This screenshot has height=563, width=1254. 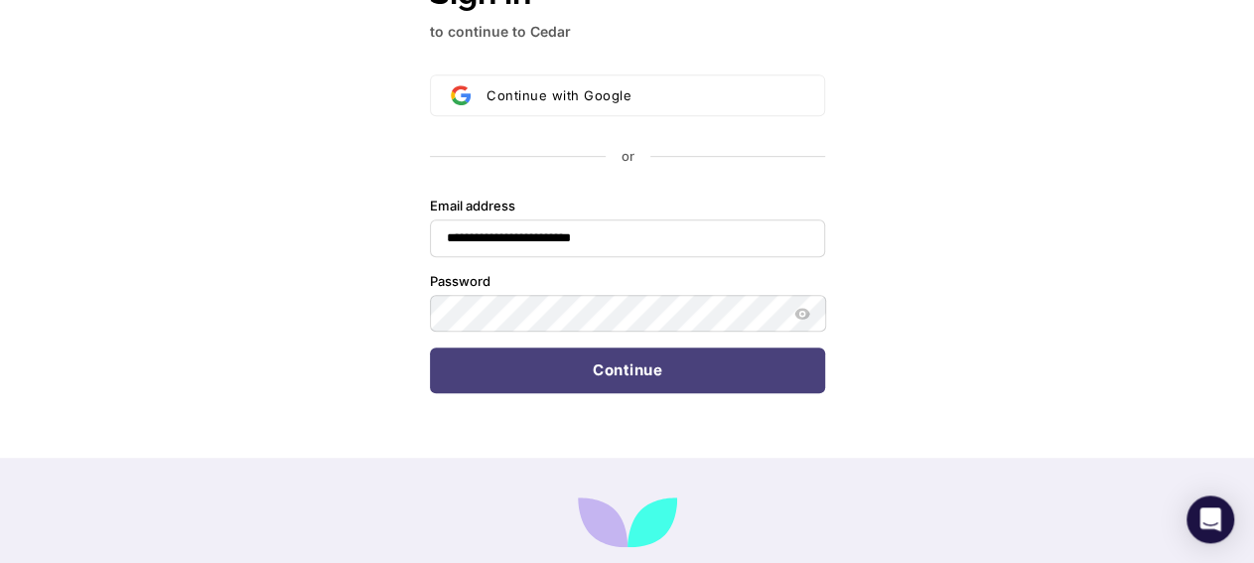 I want to click on img: Sign in with Google, so click(x=461, y=95).